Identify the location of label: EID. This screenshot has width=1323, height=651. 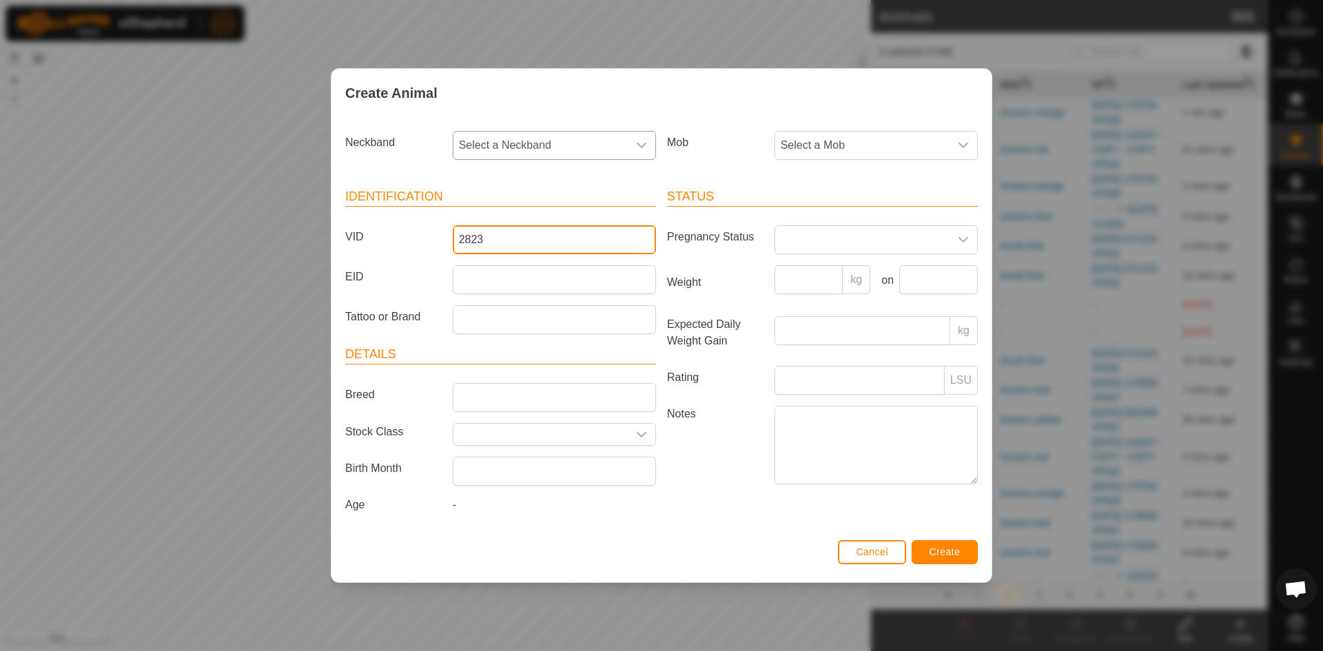
(393, 277).